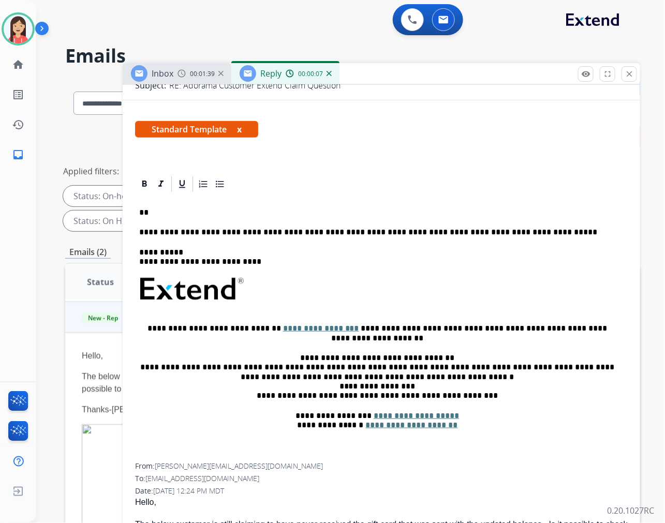 This screenshot has width=665, height=523. Describe the element at coordinates (271, 74) in the screenshot. I see `span: Reply` at that location.